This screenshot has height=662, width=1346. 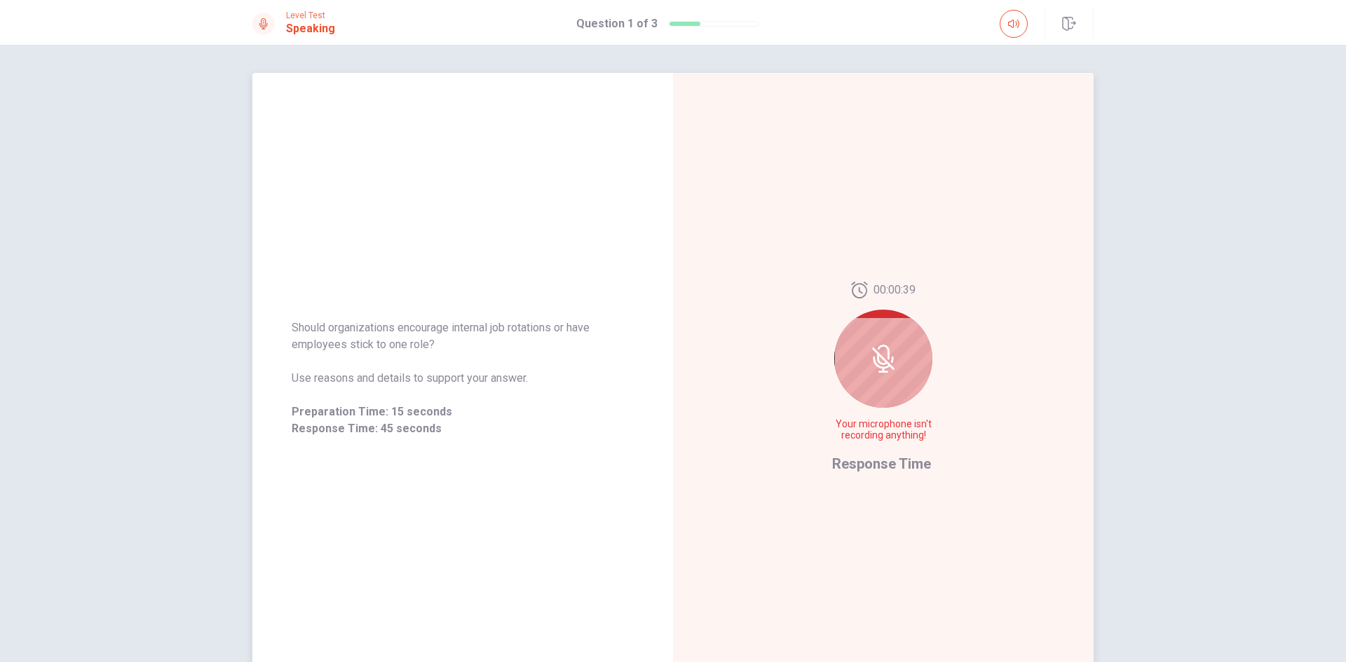 I want to click on span: Your microphone isn't recording anything!, so click(x=883, y=430).